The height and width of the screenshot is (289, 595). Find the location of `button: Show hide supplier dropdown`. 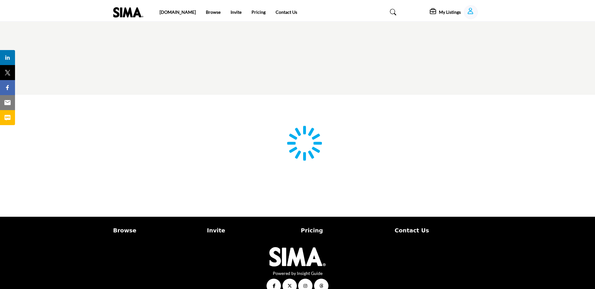

button: Show hide supplier dropdown is located at coordinates (471, 12).